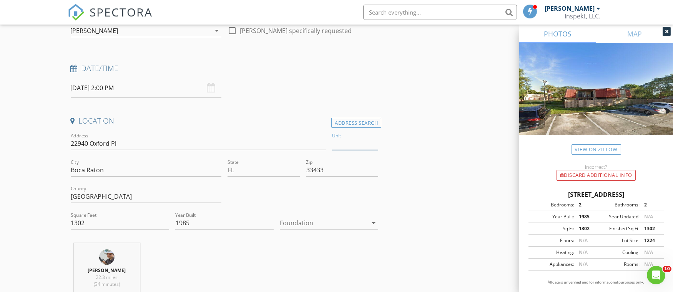  What do you see at coordinates (107, 257) in the screenshot?
I see `img: thumbnail_screenshot_20230528_001608_instagram.jpg` at bounding box center [107, 257].